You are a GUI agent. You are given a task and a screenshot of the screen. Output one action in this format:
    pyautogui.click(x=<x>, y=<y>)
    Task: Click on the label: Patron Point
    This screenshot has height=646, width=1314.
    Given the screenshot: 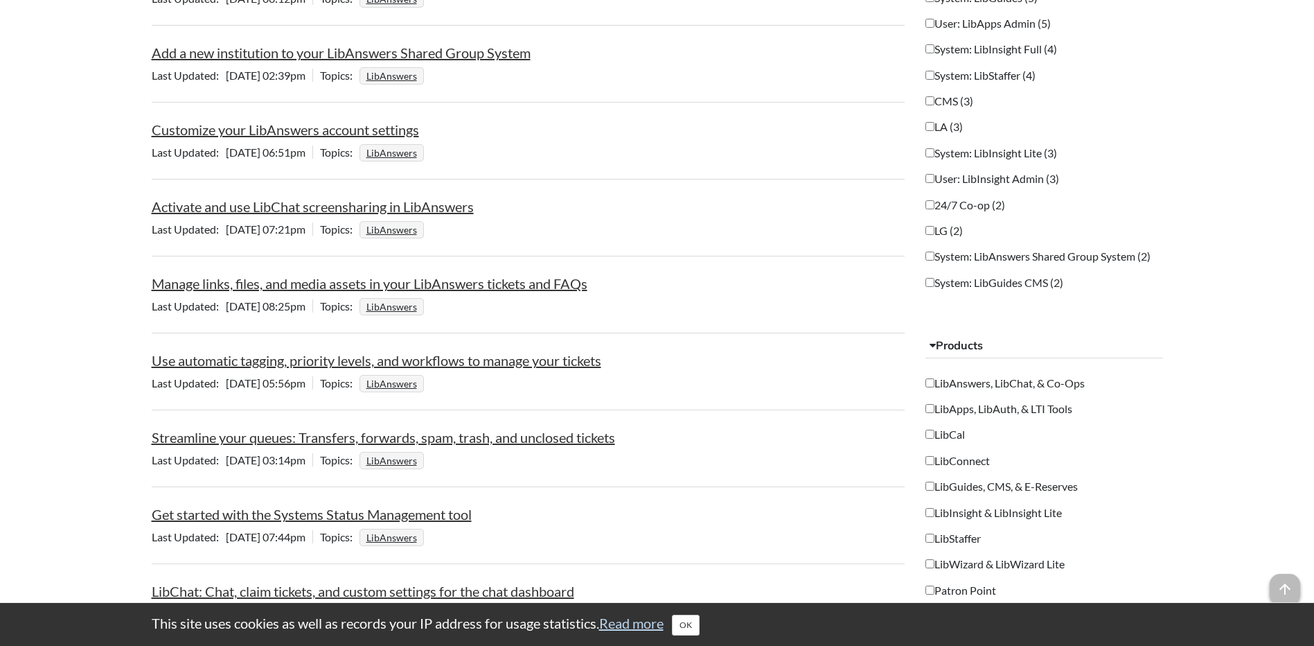 What is the action you would take?
    pyautogui.click(x=961, y=590)
    